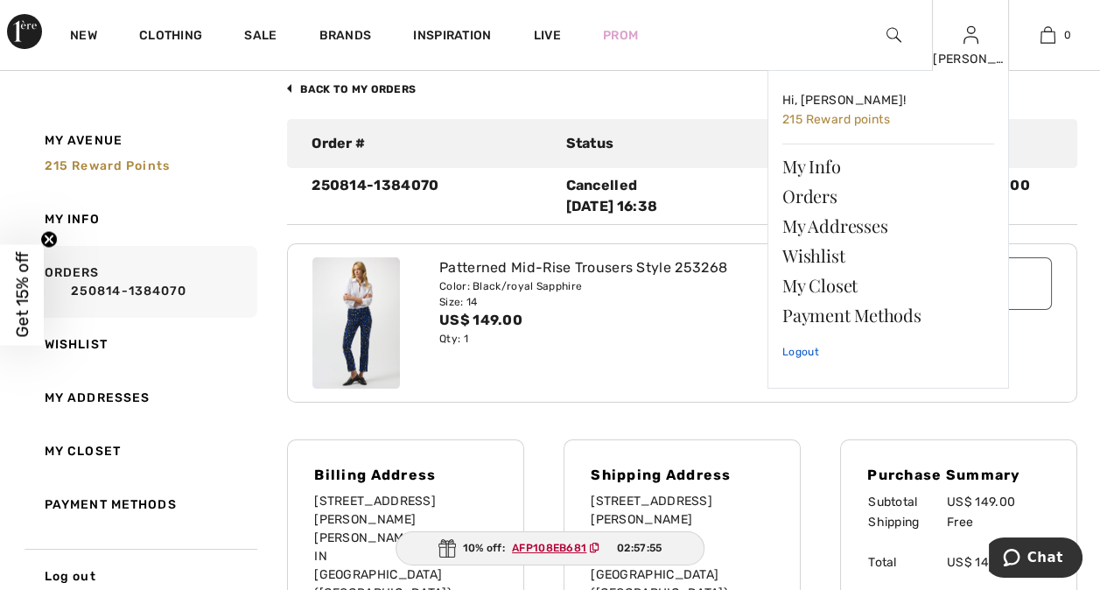 The height and width of the screenshot is (590, 1100). I want to click on img: My Bag, so click(1048, 35).